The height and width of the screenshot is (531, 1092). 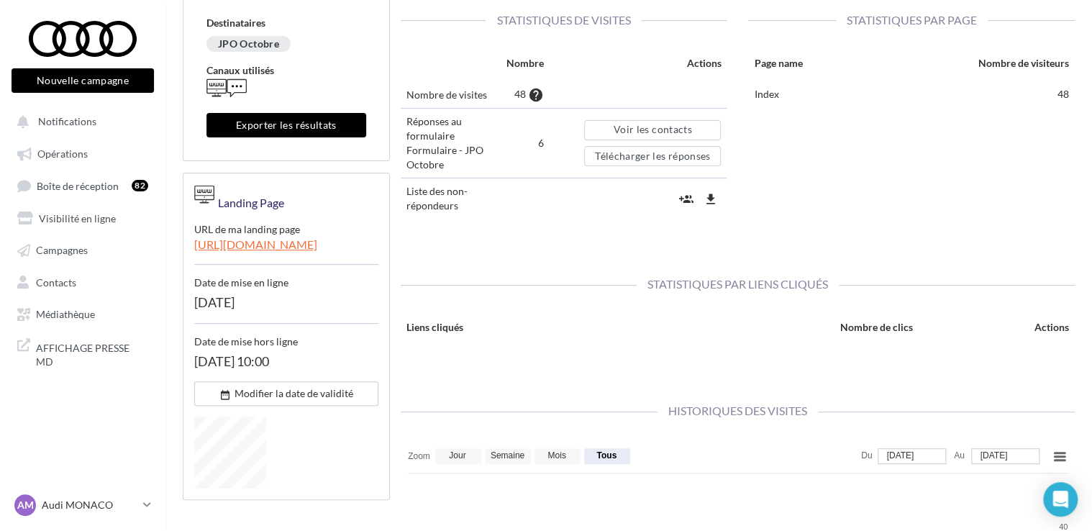 I want to click on td: Liste des non-répondeurs, so click(x=450, y=199).